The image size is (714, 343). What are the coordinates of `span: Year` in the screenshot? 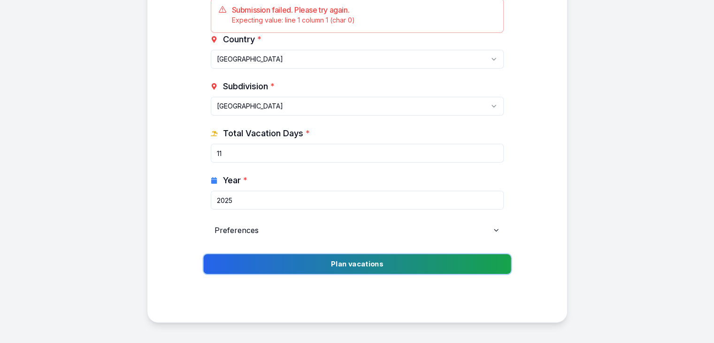 It's located at (235, 180).